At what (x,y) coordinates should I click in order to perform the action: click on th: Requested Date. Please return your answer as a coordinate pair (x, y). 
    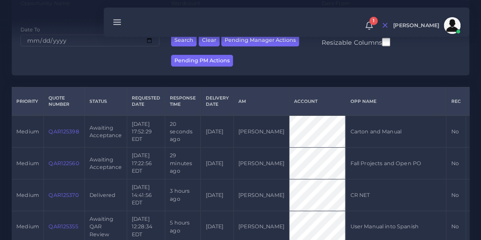
    Looking at the image, I should click on (146, 102).